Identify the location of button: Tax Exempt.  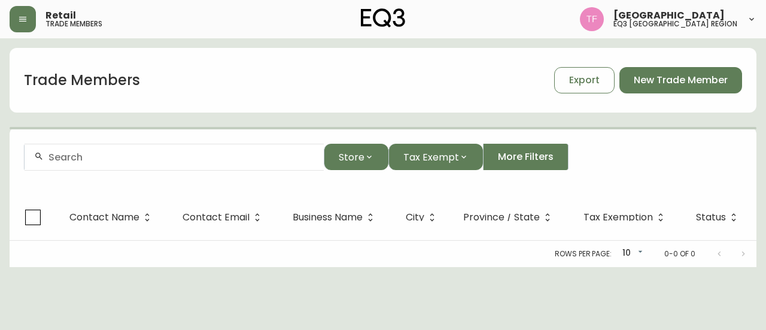
(436, 157).